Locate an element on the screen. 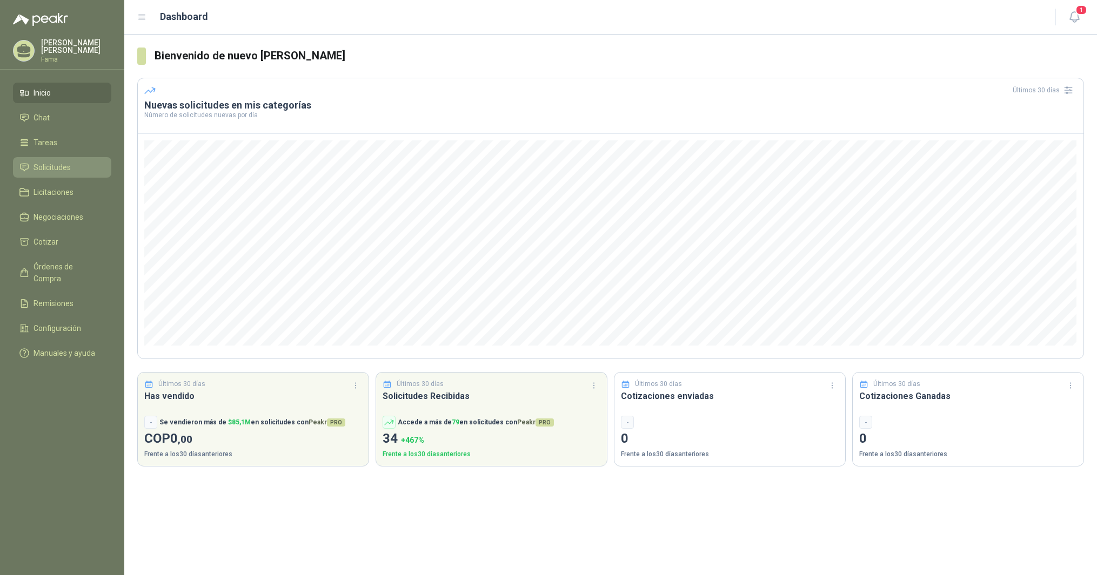  span: ,00 is located at coordinates (185, 439).